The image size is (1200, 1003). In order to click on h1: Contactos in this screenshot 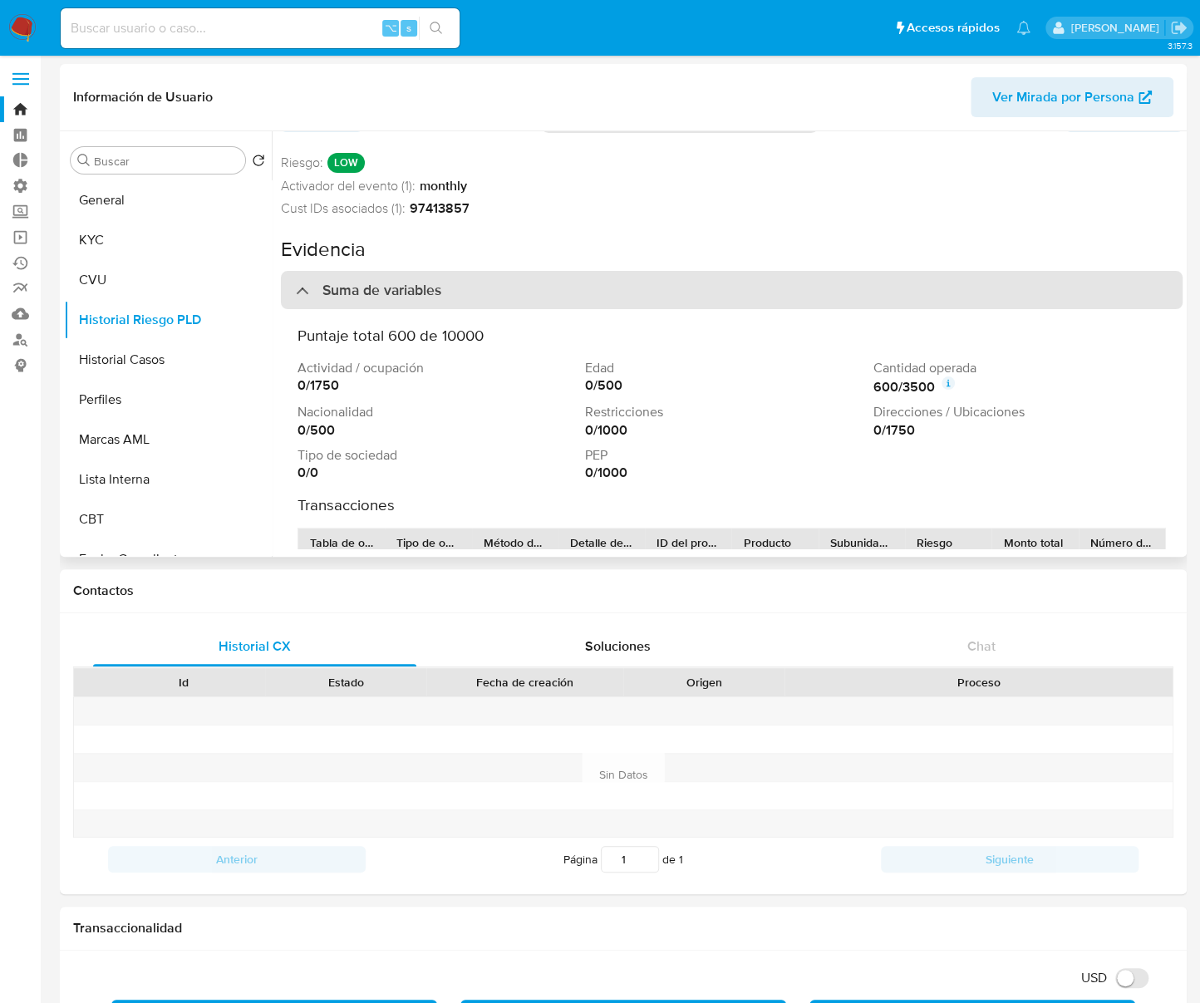, I will do `click(623, 591)`.